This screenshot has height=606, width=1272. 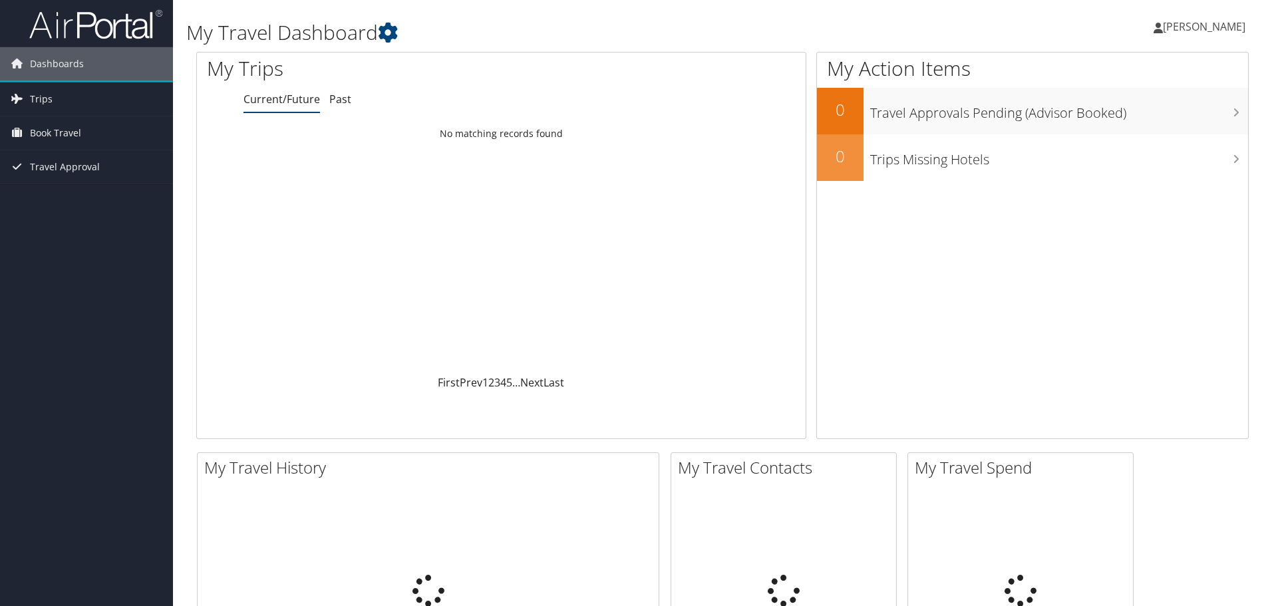 I want to click on a: 4, so click(x=503, y=383).